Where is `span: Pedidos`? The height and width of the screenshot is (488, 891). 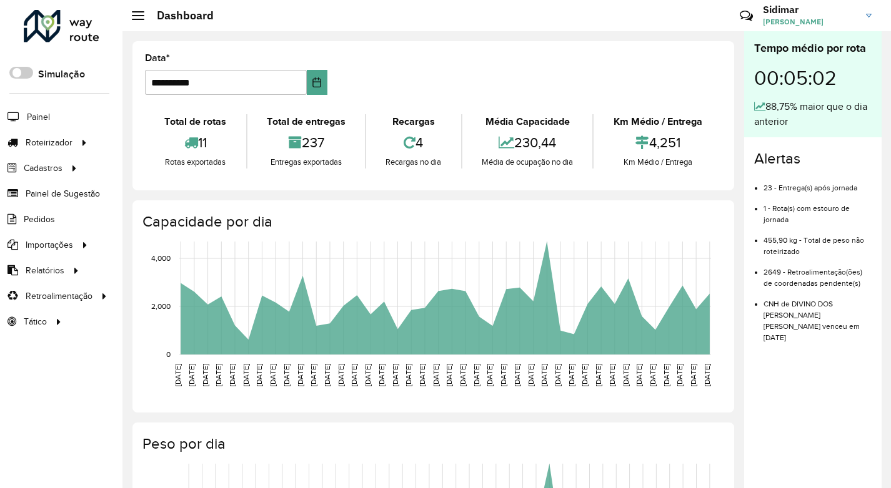
span: Pedidos is located at coordinates (39, 219).